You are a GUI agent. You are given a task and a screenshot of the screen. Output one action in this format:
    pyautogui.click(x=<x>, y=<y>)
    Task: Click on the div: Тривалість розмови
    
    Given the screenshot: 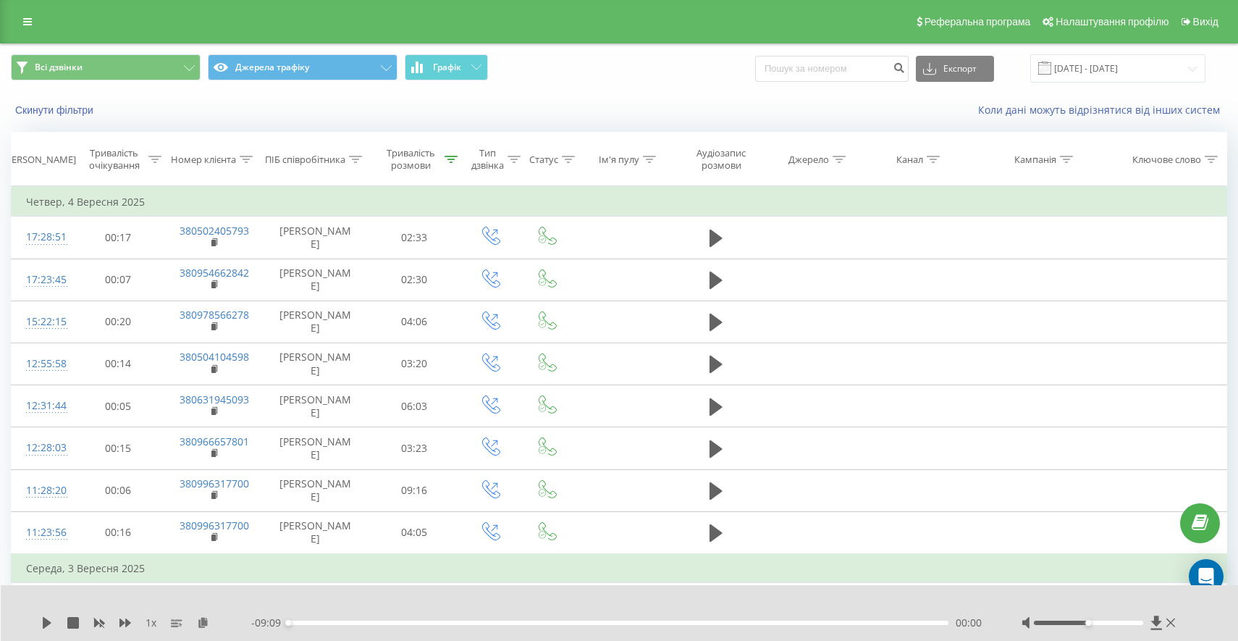 What is the action you would take?
    pyautogui.click(x=411, y=159)
    